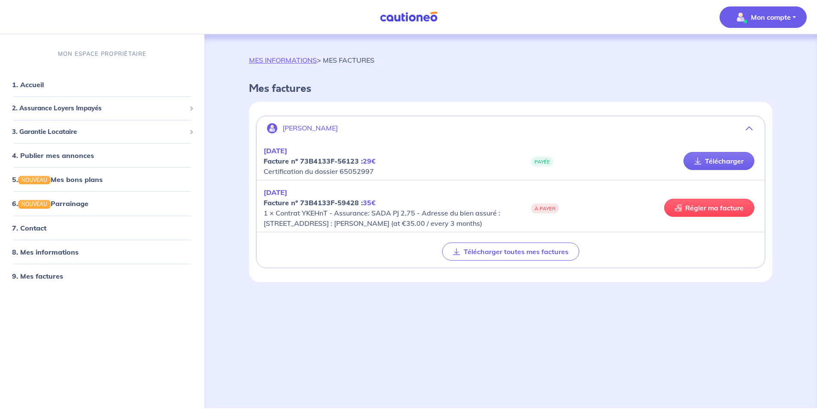  I want to click on a: Télécharger, so click(718, 161).